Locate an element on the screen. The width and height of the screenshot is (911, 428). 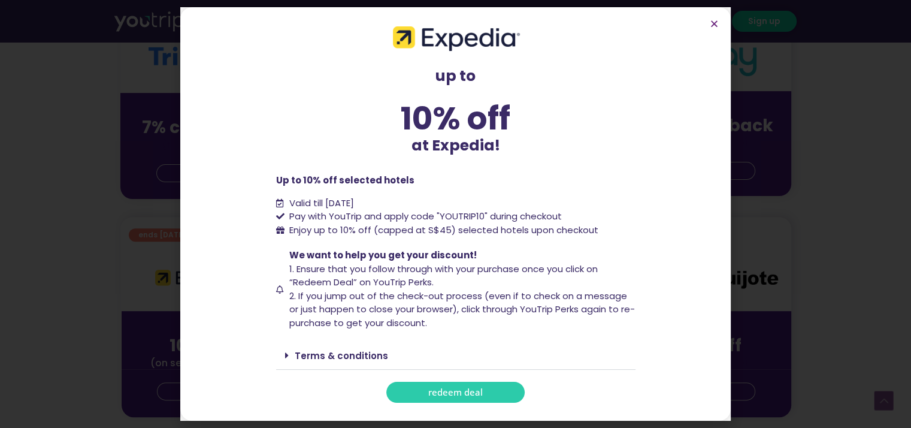
span: 2. If you jump out of the check-out process (even if to check on a message or just happen to clos... is located at coordinates (462, 309).